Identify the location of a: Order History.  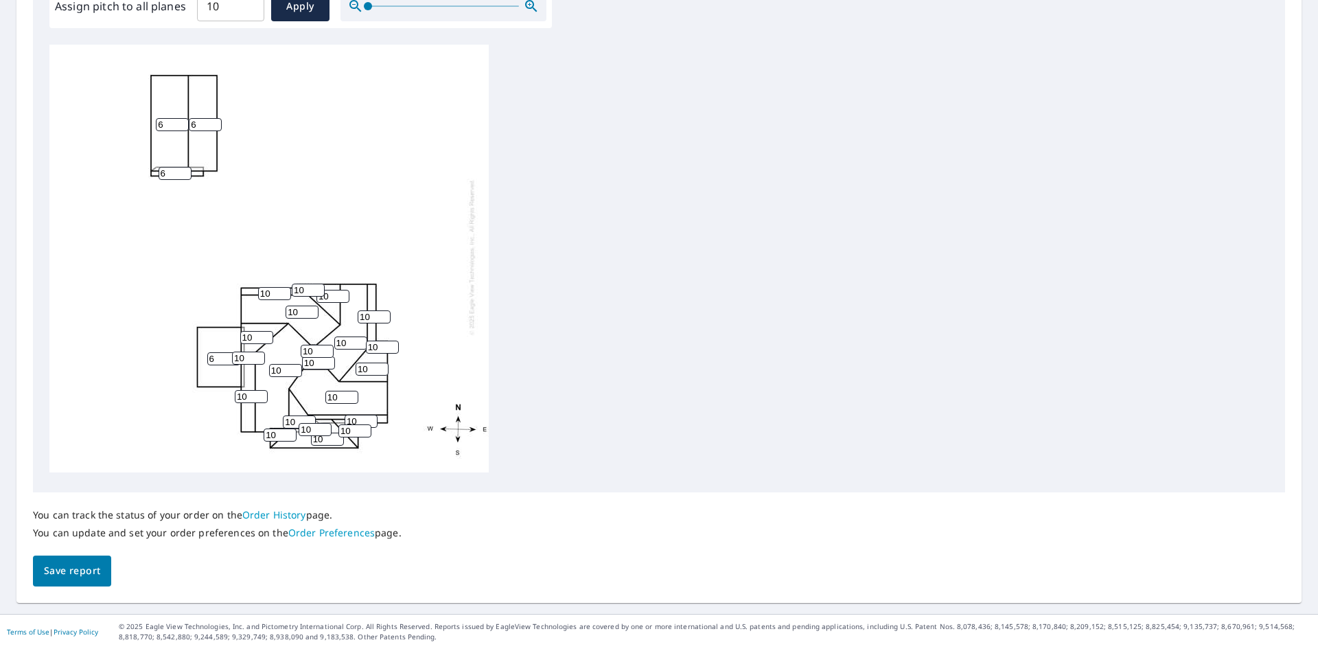
(274, 514).